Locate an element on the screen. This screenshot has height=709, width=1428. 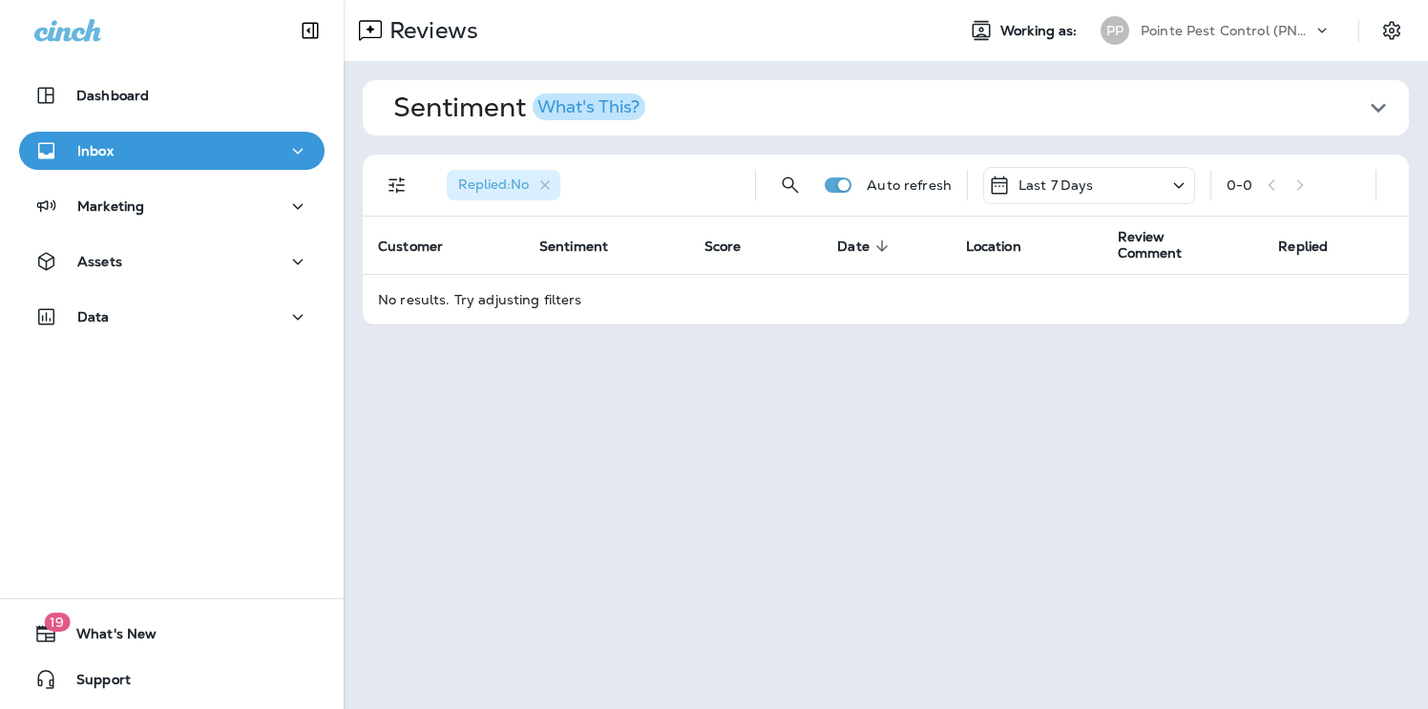
button: Marketing is located at coordinates (172, 206).